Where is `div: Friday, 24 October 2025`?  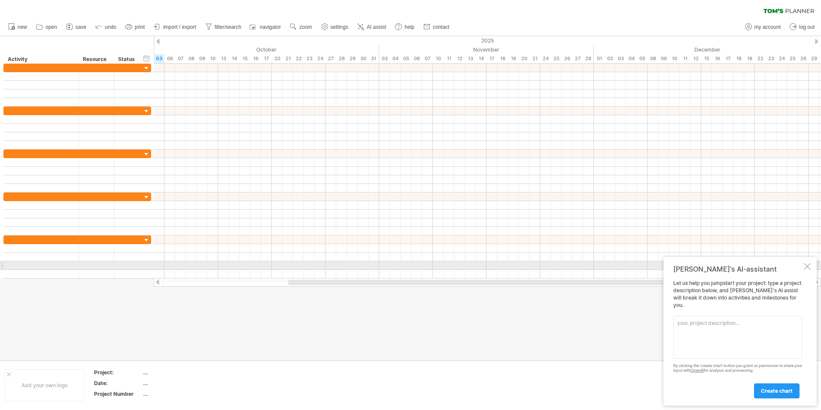 div: Friday, 24 October 2025 is located at coordinates (320, 58).